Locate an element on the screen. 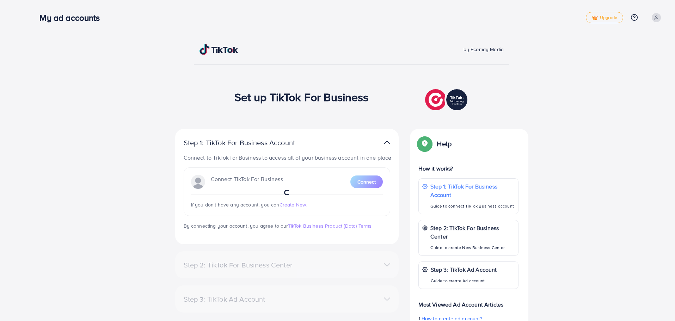 This screenshot has height=321, width=675. p: Help is located at coordinates (444, 144).